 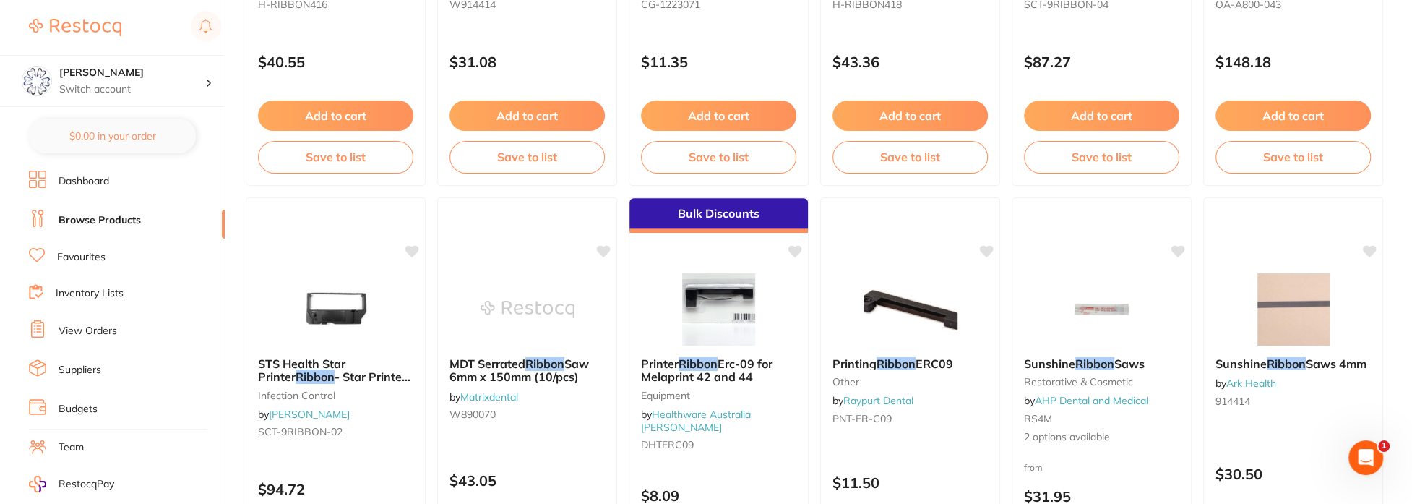 I want to click on p: $148.18, so click(x=1293, y=61).